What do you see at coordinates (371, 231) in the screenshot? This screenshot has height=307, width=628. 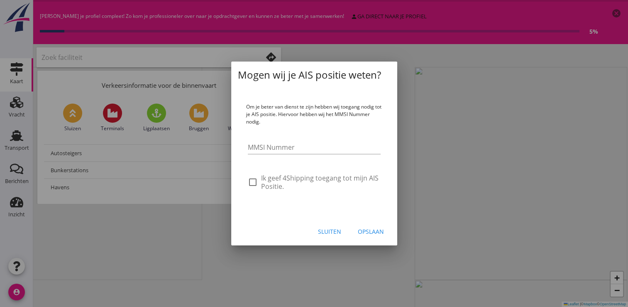 I see `button: Opslaan` at bounding box center [371, 231].